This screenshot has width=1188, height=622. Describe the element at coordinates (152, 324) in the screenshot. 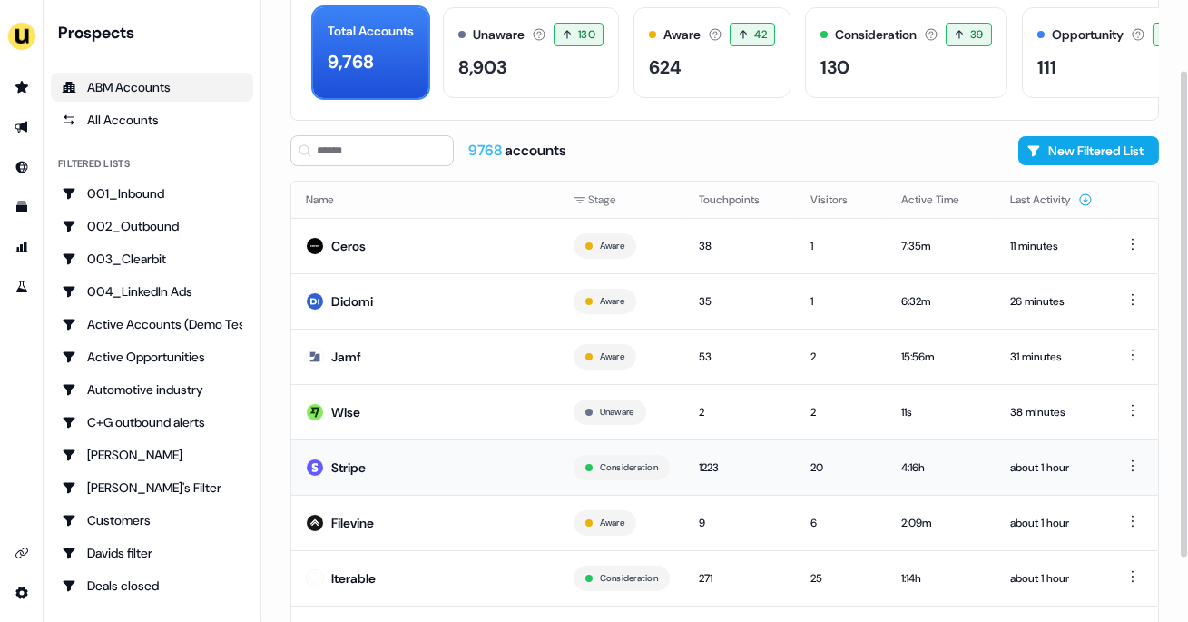

I see `div: Active Accounts (Demo Test)` at that location.